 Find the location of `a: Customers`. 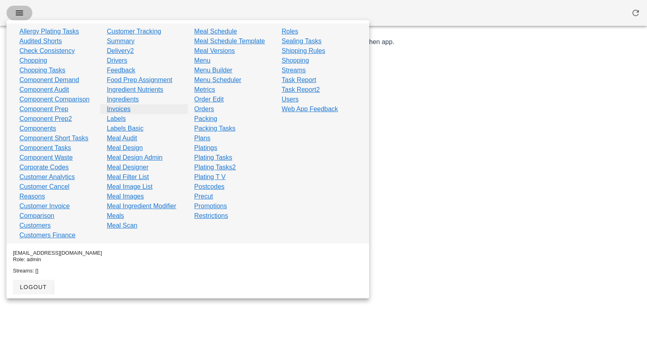

a: Customers is located at coordinates (35, 226).